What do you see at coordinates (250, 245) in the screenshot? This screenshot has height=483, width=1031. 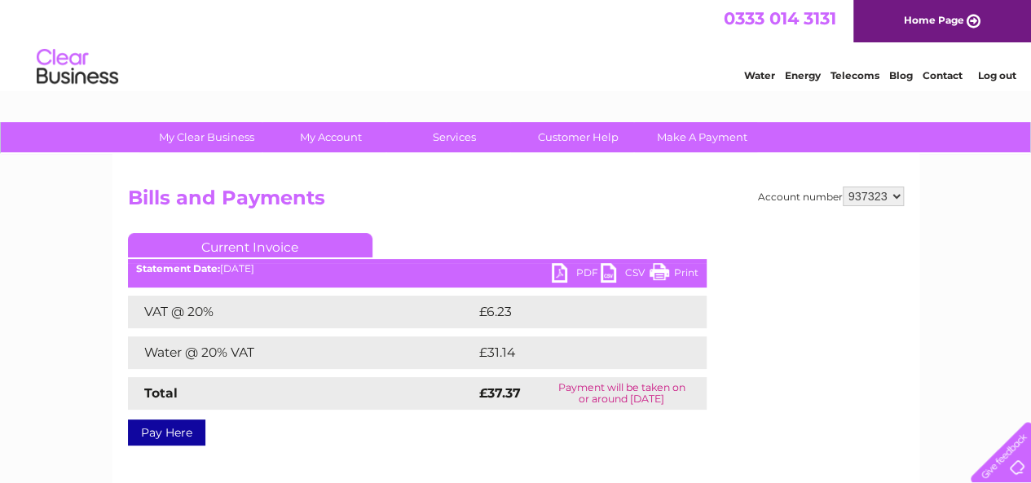 I see `a: Current Invoice` at bounding box center [250, 245].